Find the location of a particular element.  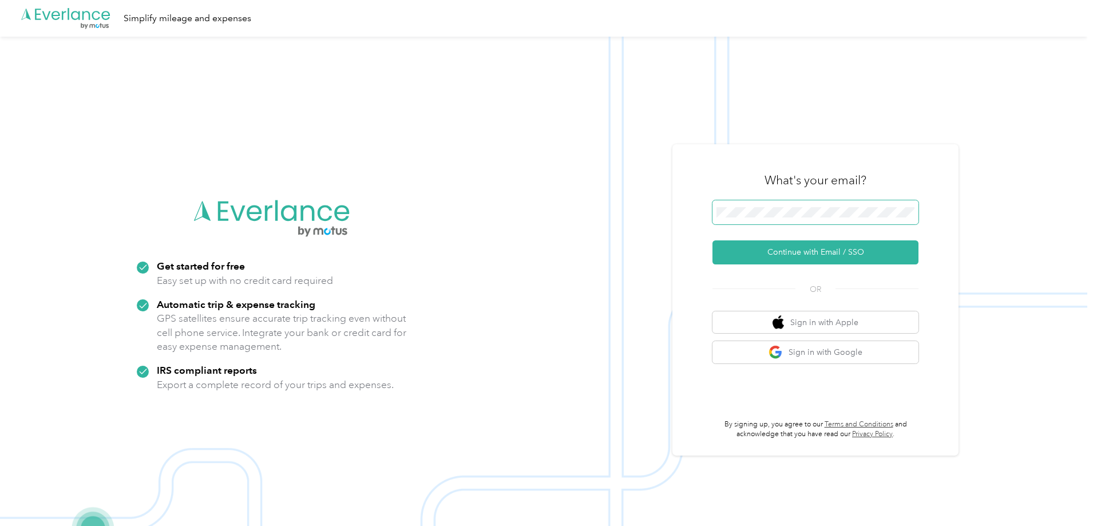

strong: IRS compliant reports is located at coordinates (207, 370).